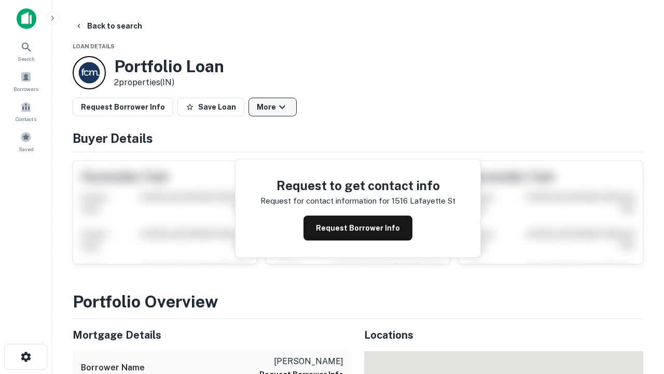  Describe the element at coordinates (26, 59) in the screenshot. I see `span: Search` at that location.